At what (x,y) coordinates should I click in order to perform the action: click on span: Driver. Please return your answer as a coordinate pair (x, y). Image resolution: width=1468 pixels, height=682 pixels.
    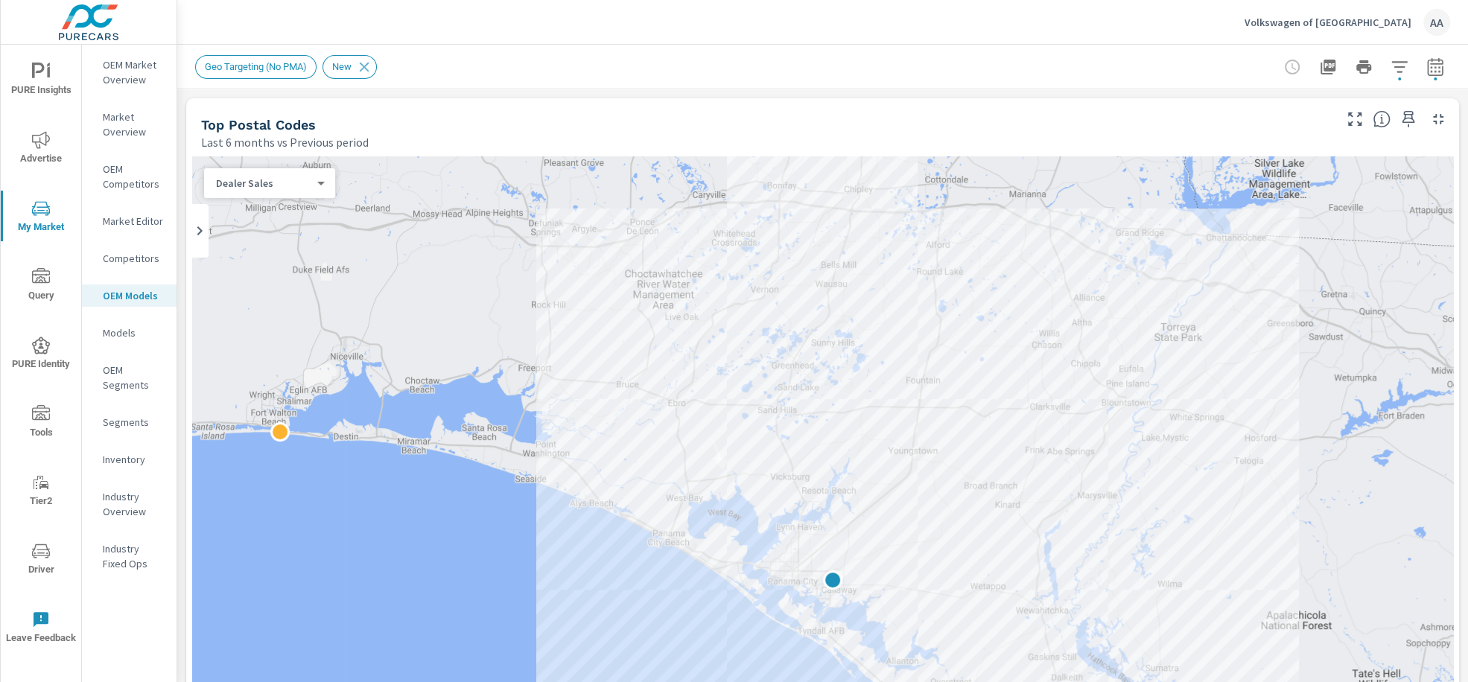
    Looking at the image, I should click on (41, 560).